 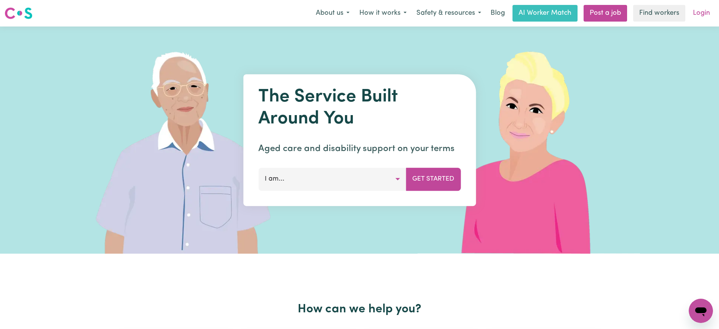 I want to click on h2: How can we help you?, so click(x=360, y=309).